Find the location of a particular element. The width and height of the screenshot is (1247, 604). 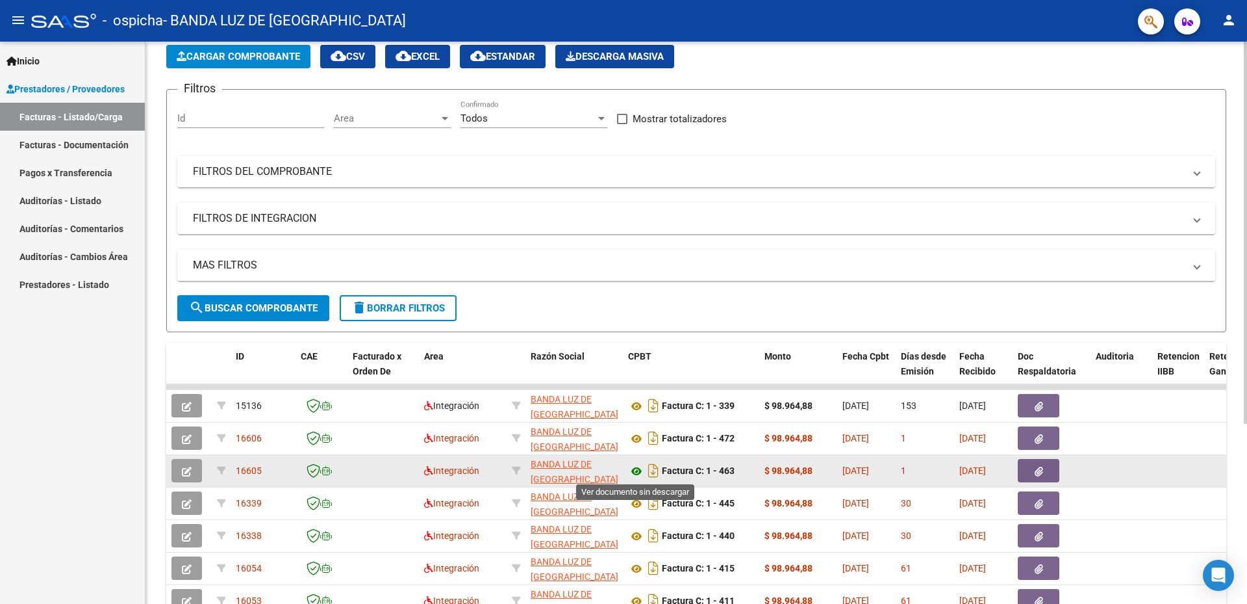

app-download-masive: Descarga masiva de comprobantes (adjuntos) is located at coordinates (615, 57).